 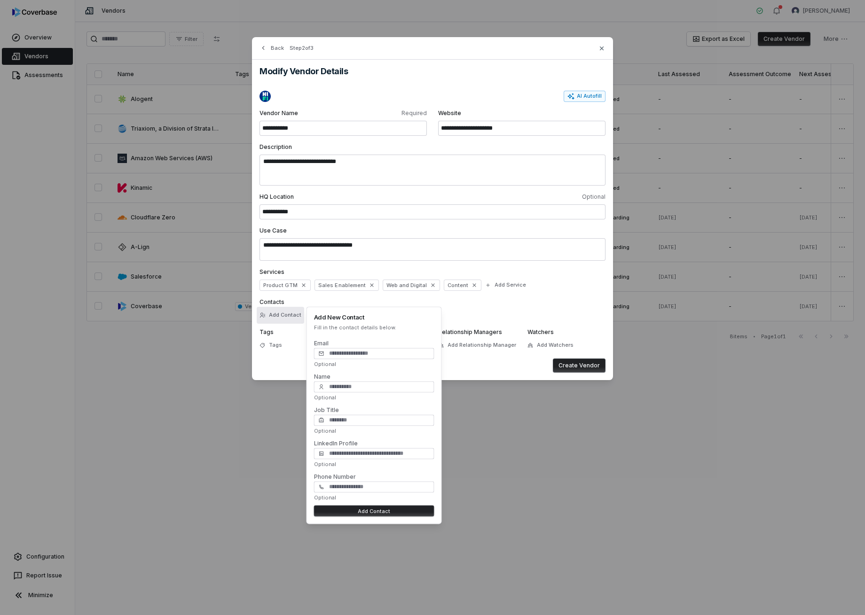 I want to click on span: Content, so click(x=463, y=285).